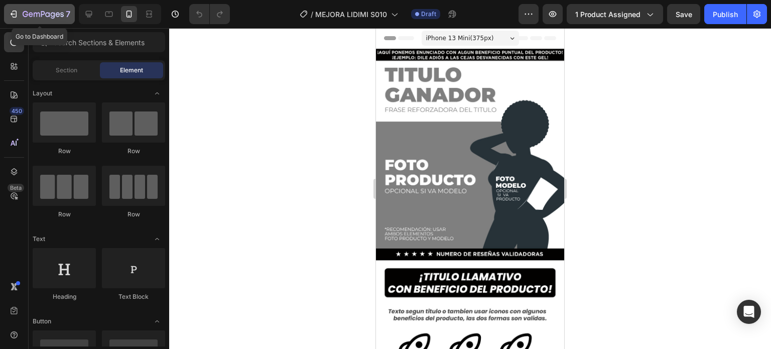 Image resolution: width=771 pixels, height=349 pixels. What do you see at coordinates (683, 14) in the screenshot?
I see `button: Save` at bounding box center [683, 14].